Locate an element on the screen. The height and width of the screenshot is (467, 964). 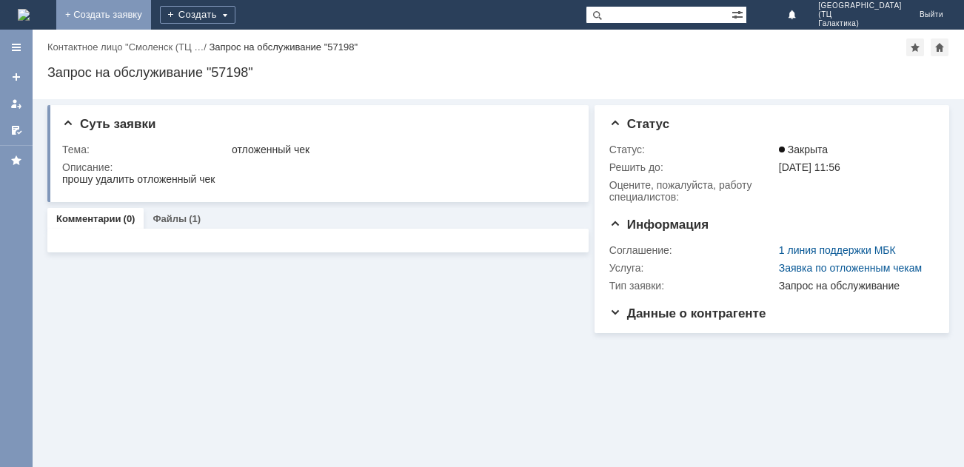
div: Статус: is located at coordinates (692, 150).